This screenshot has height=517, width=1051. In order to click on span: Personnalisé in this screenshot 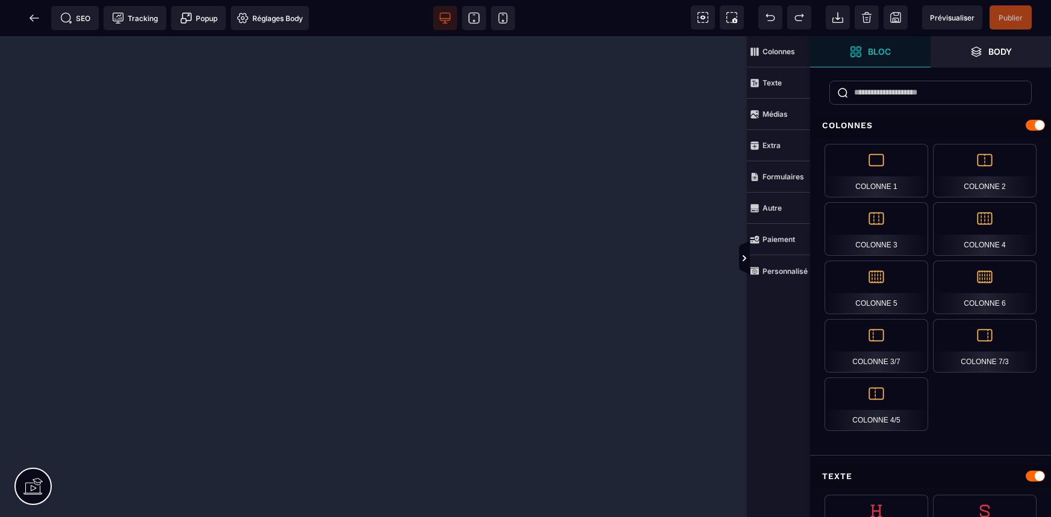, I will do `click(778, 271)`.